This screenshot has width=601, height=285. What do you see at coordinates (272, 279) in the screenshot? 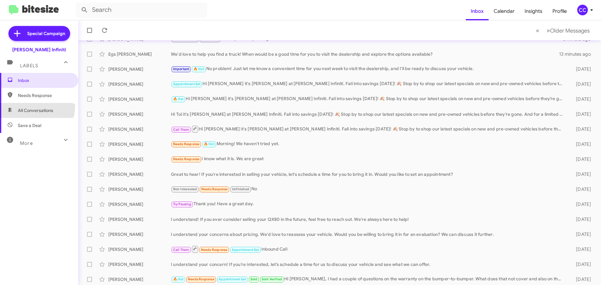
I see `span: Sold Verified` at bounding box center [272, 279].